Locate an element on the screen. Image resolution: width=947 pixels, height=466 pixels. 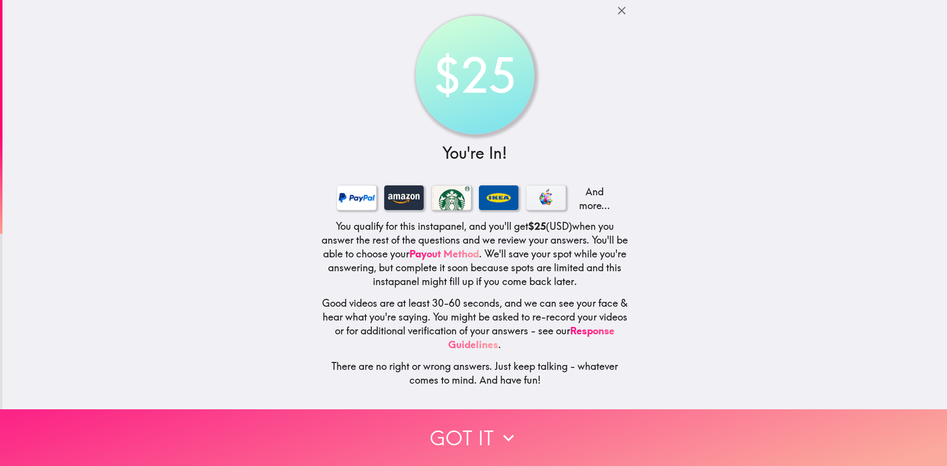
h5: There are no right or wrong answers. Just keep talking - whatever comes to mind. And have fun! is located at coordinates (475, 373).